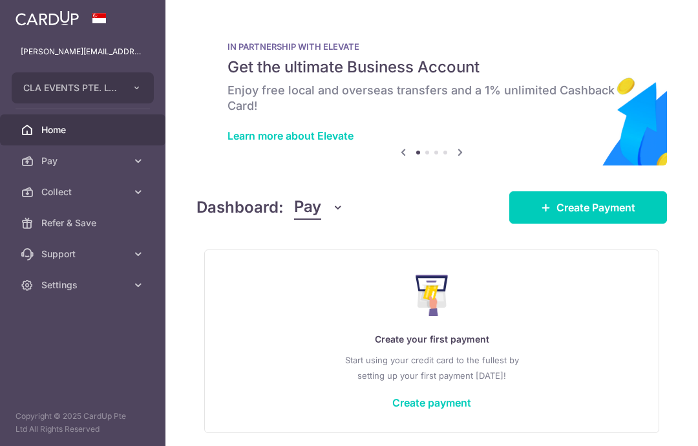 The image size is (698, 446). What do you see at coordinates (84, 285) in the screenshot?
I see `span: Settings` at bounding box center [84, 285].